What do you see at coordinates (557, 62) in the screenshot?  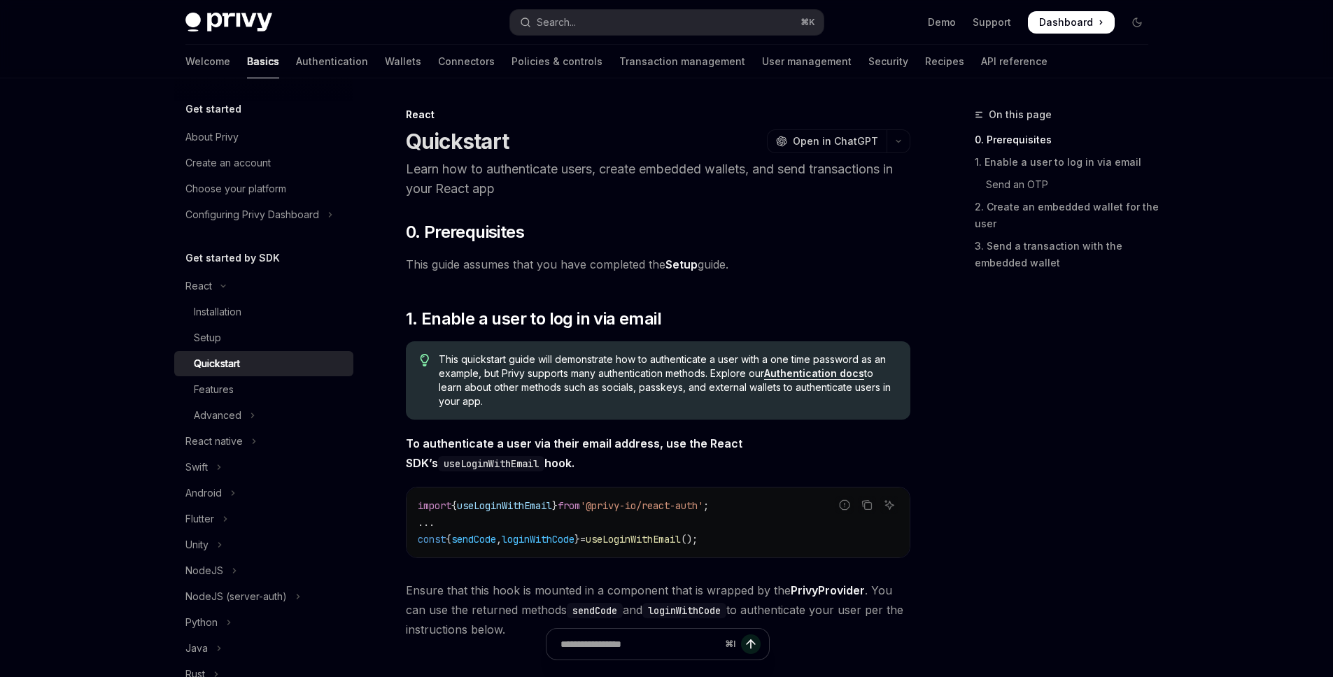 I see `a: Policies & controls` at bounding box center [557, 62].